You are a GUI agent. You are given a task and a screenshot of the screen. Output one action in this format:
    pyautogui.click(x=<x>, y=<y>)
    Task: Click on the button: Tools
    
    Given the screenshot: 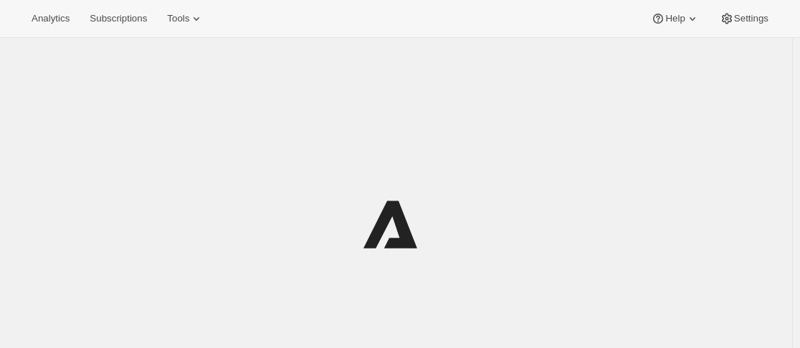 What is the action you would take?
    pyautogui.click(x=185, y=19)
    